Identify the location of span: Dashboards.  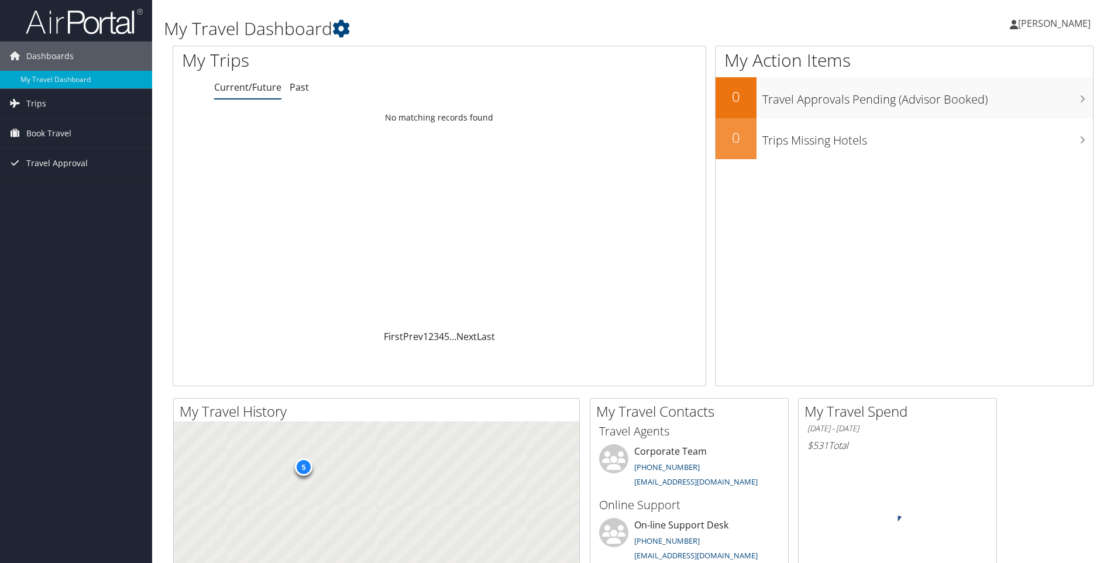
(50, 56).